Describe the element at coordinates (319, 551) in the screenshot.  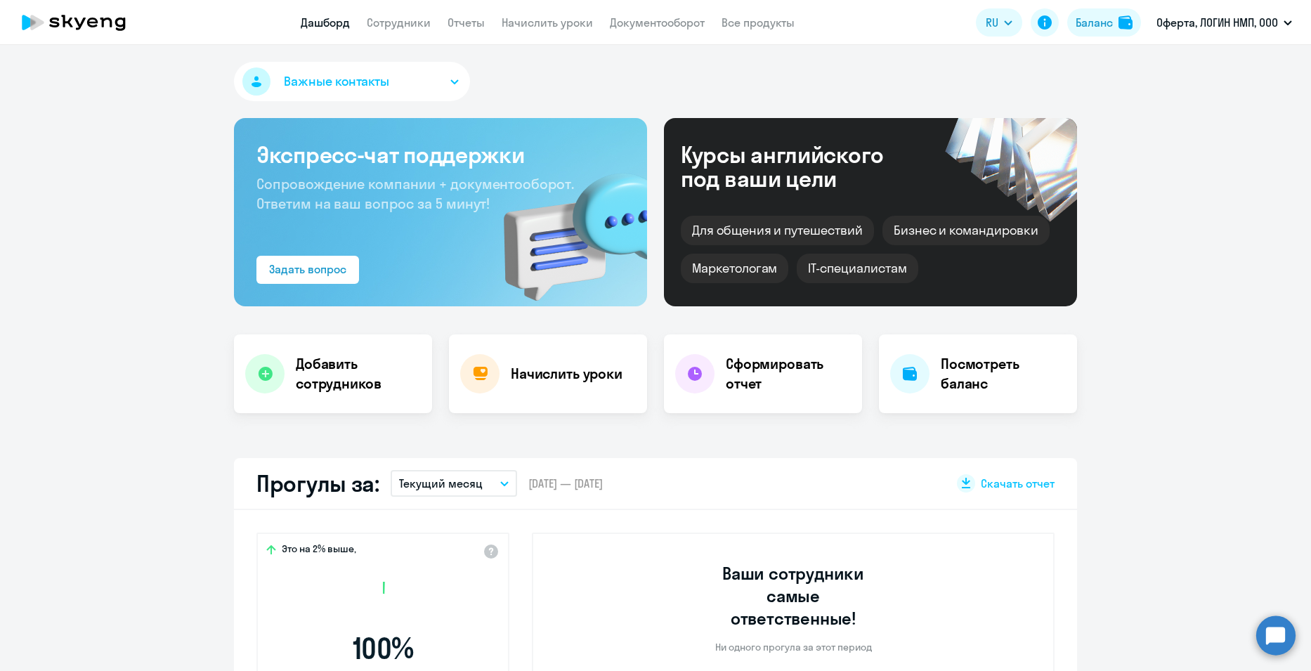
I see `span: Это на 2% выше,` at that location.